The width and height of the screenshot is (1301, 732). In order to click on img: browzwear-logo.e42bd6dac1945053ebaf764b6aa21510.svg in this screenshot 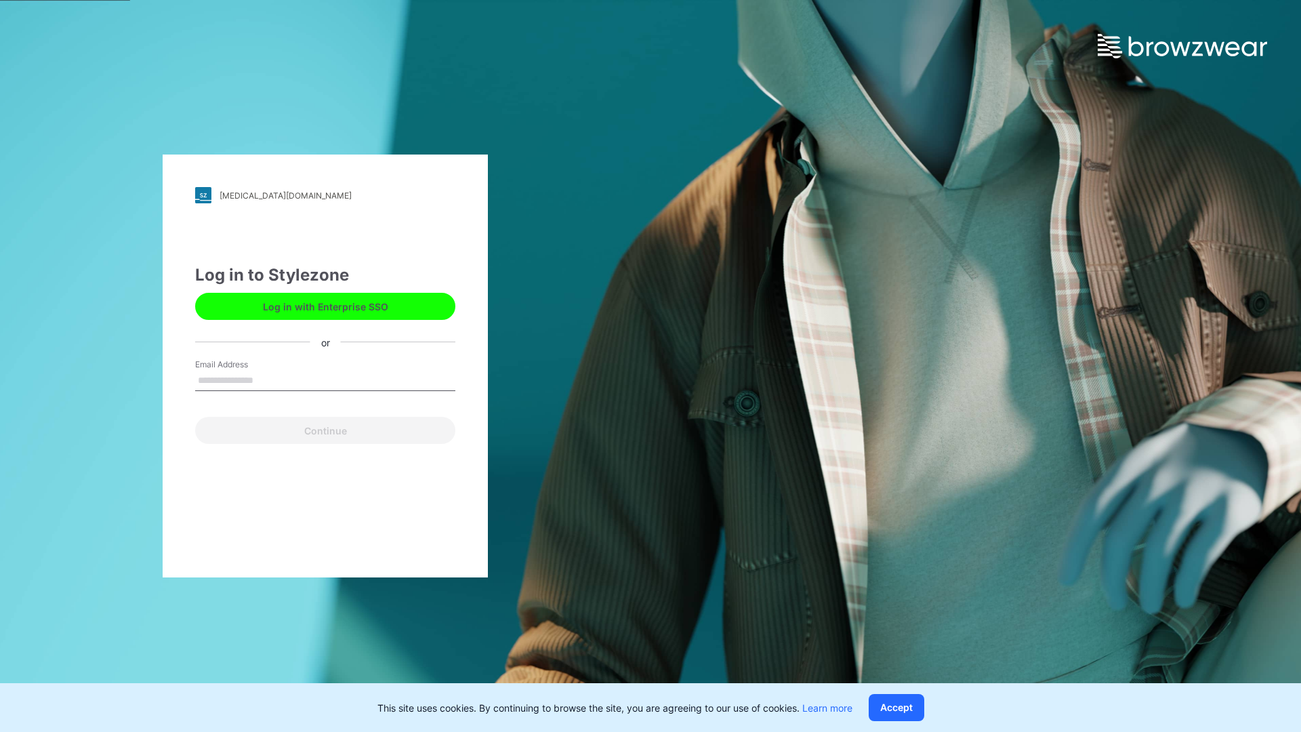, I will do `click(1183, 46)`.